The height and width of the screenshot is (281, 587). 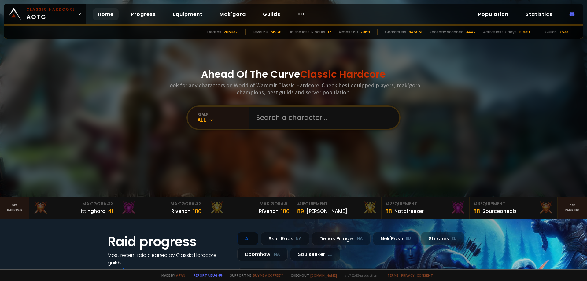 I want to click on h4: Most recent raid cleaned by Classic Hardcore guilds, so click(x=169, y=259).